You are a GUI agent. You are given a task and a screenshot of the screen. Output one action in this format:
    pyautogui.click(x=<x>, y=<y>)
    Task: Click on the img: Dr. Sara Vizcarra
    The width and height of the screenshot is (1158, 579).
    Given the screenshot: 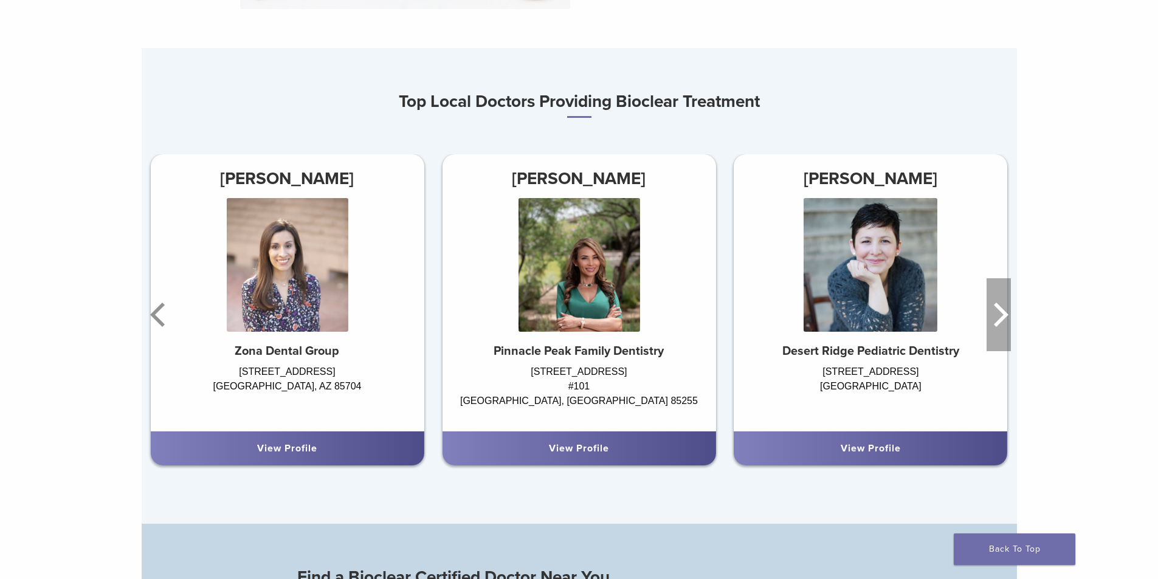 What is the action you would take?
    pyautogui.click(x=579, y=265)
    